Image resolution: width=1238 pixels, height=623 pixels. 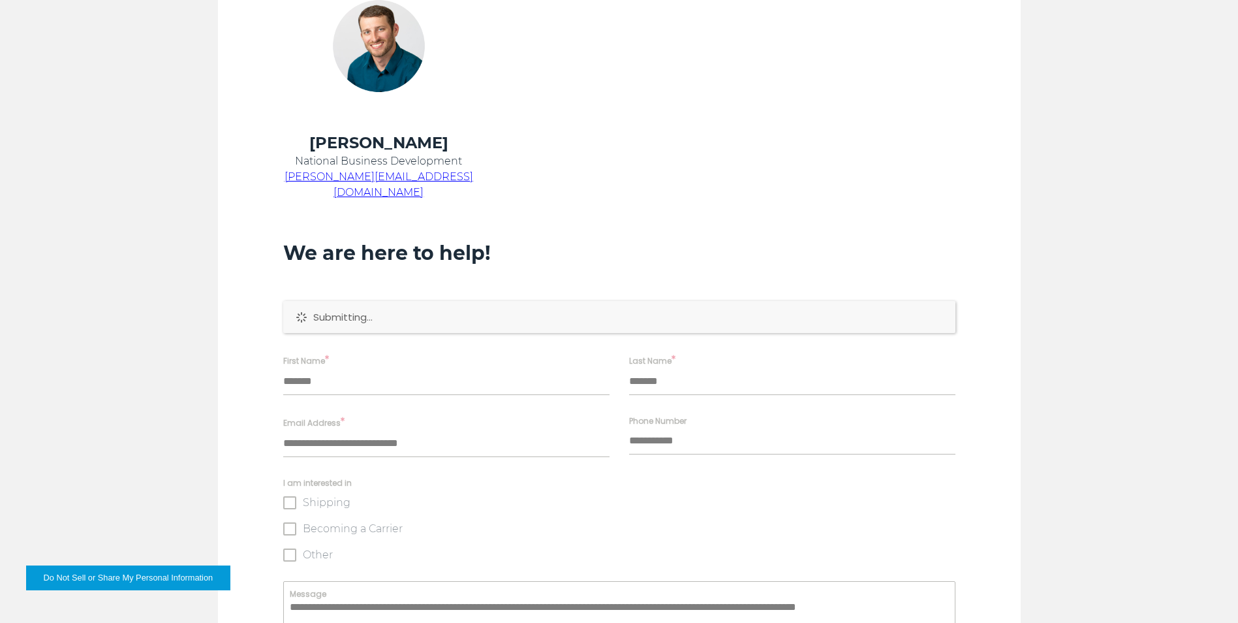 I want to click on h3: We are here to help!, so click(x=619, y=253).